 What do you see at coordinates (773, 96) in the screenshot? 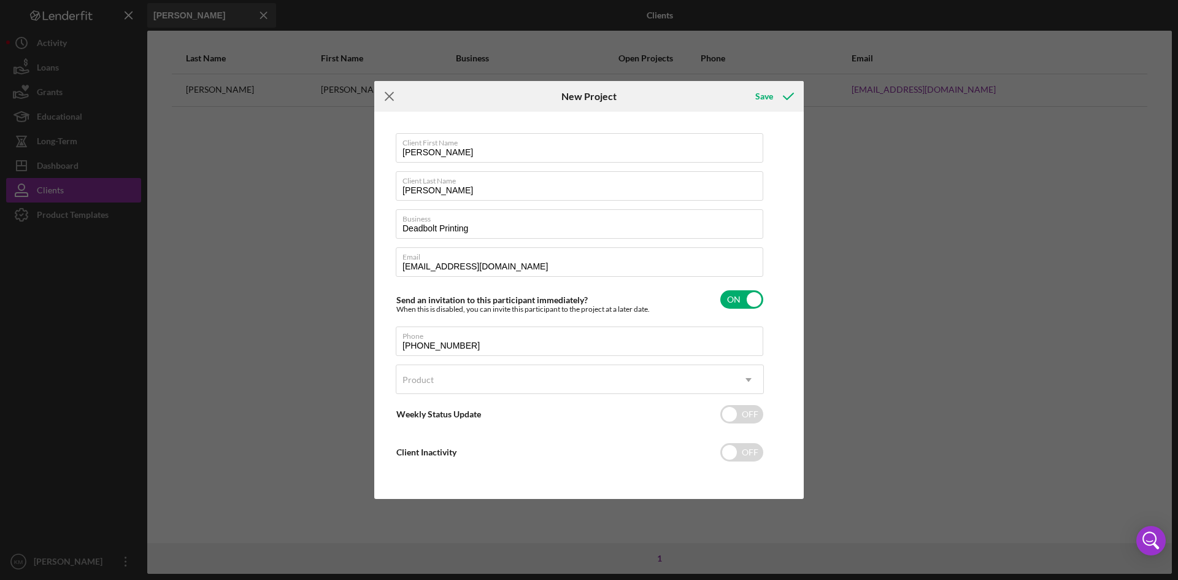
I see `button: Save` at bounding box center [773, 96].